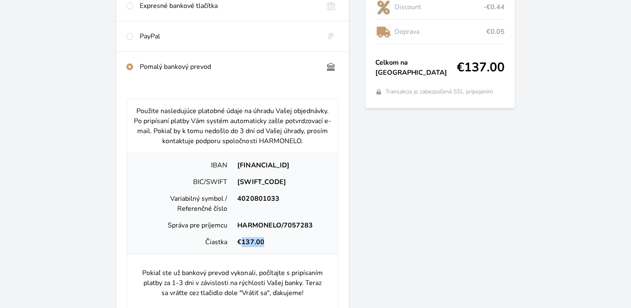 This screenshot has width=631, height=308. Describe the element at coordinates (232, 283) in the screenshot. I see `p: Pokiaľ ste už bankový prevod vykonali, počítajte s pripísaním platby za 1-3 dni v závislosti na r...` at that location.